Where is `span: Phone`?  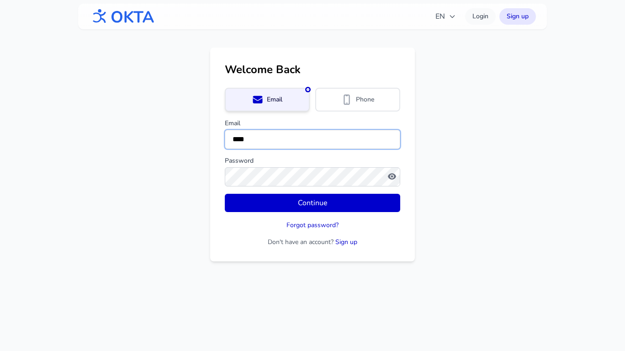
span: Phone is located at coordinates (365, 100).